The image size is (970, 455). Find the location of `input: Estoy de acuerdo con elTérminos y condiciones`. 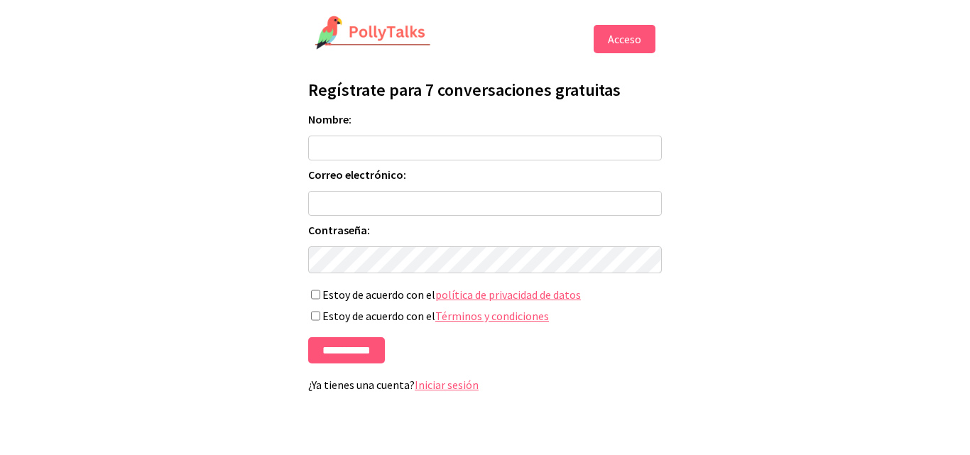

input: Estoy de acuerdo con elTérminos y condiciones is located at coordinates (315, 316).